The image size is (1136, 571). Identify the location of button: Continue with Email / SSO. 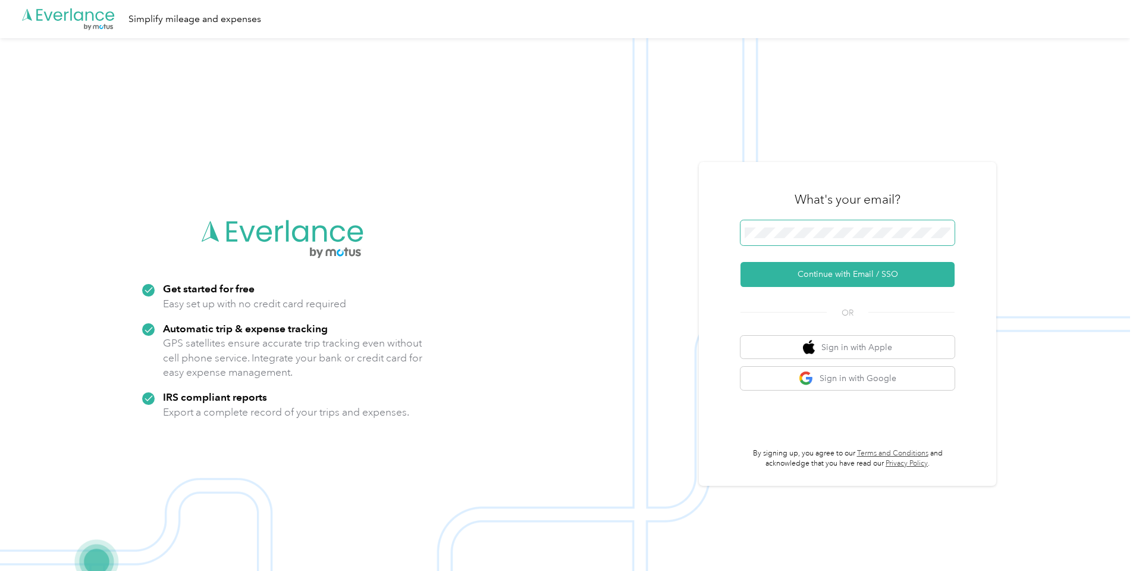
(848, 274).